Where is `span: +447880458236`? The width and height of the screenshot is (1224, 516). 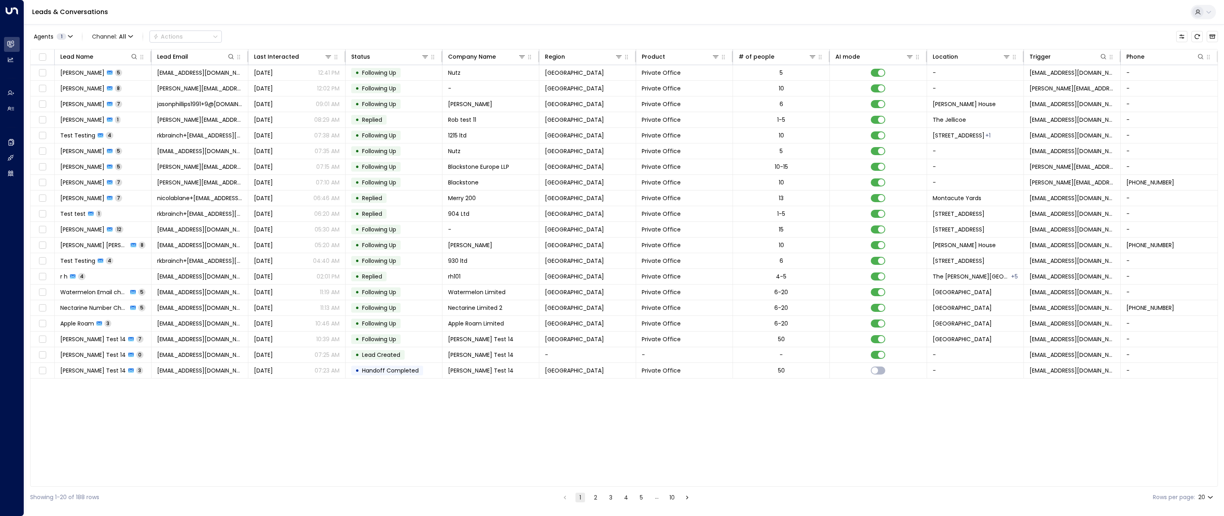
span: +447880458236 is located at coordinates (1150, 182).